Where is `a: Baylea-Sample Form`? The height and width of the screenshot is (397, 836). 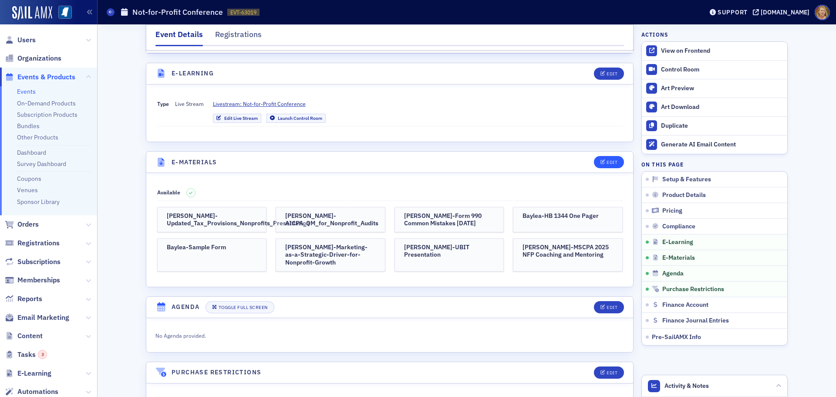
a: Baylea-Sample Form is located at coordinates (212, 255).